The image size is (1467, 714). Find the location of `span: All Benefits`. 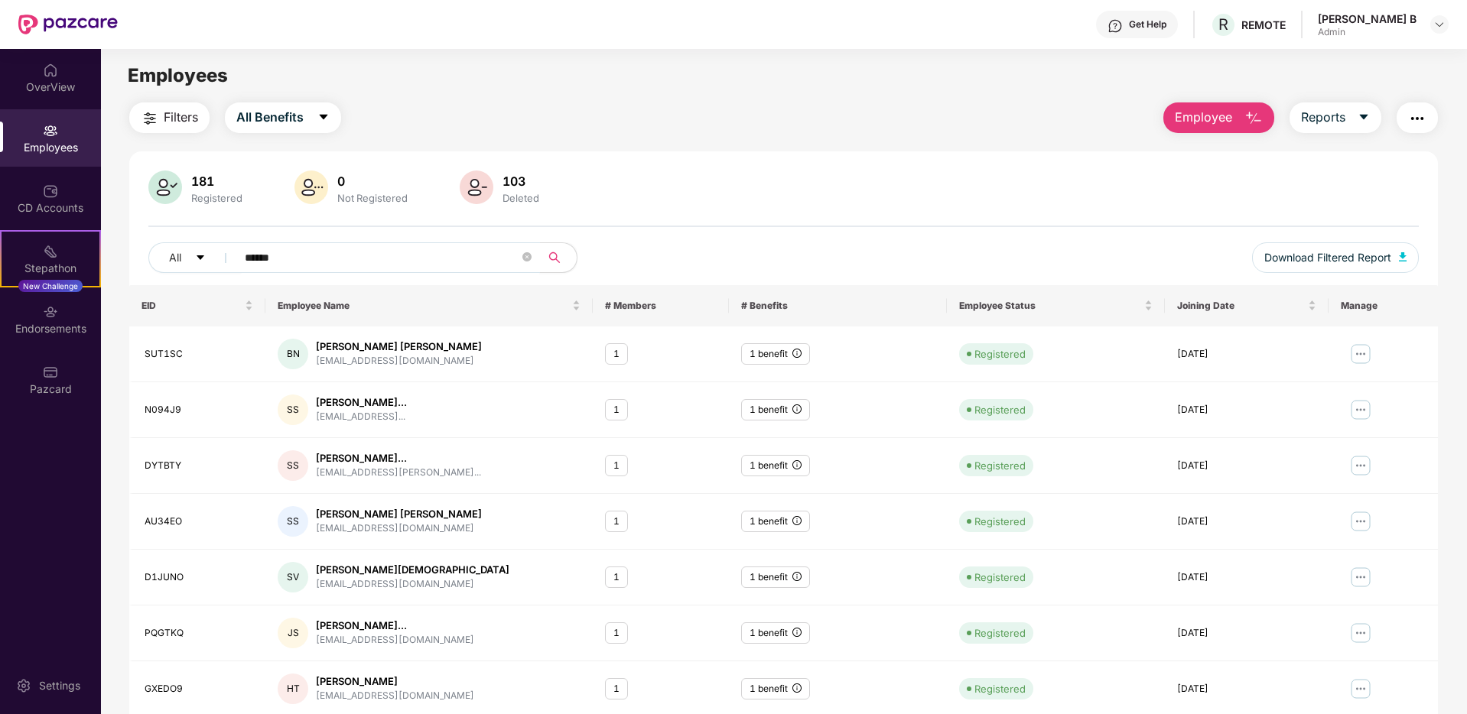

span: All Benefits is located at coordinates (270, 117).